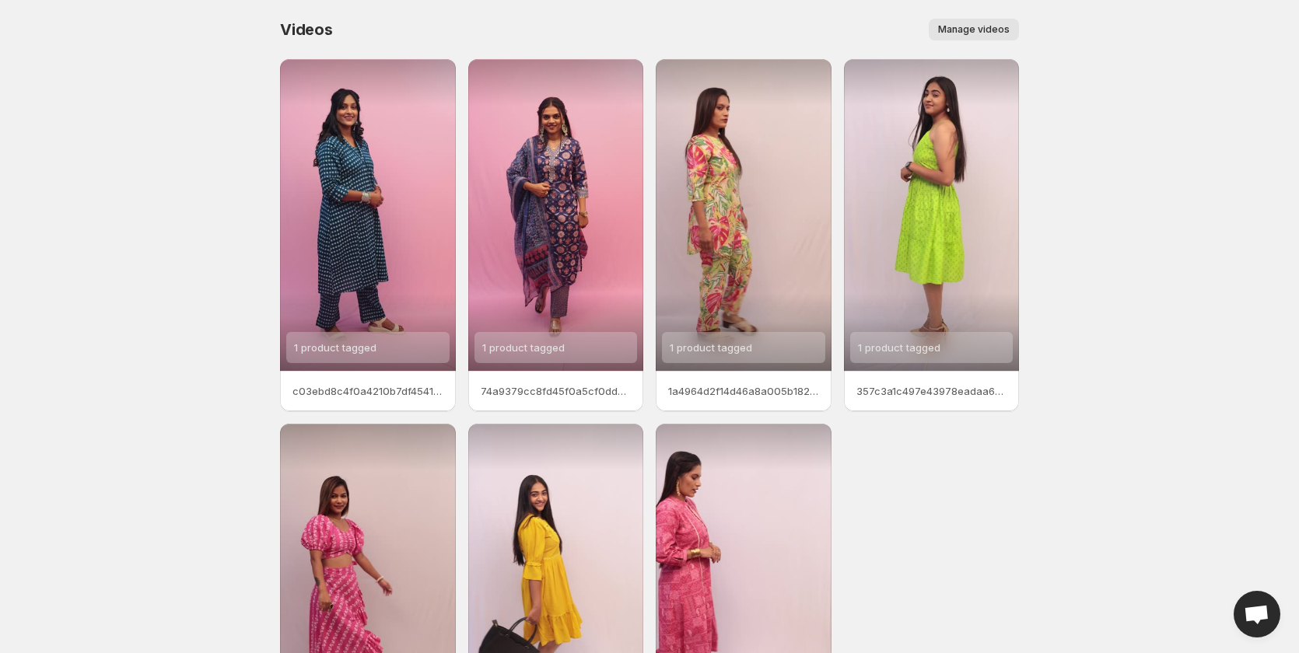 The width and height of the screenshot is (1299, 653). Describe the element at coordinates (556, 391) in the screenshot. I see `p: 74a9379cc8fd45f0a5cf0ddeedca5ce2HD-1080p-72Mbps-56274997` at that location.